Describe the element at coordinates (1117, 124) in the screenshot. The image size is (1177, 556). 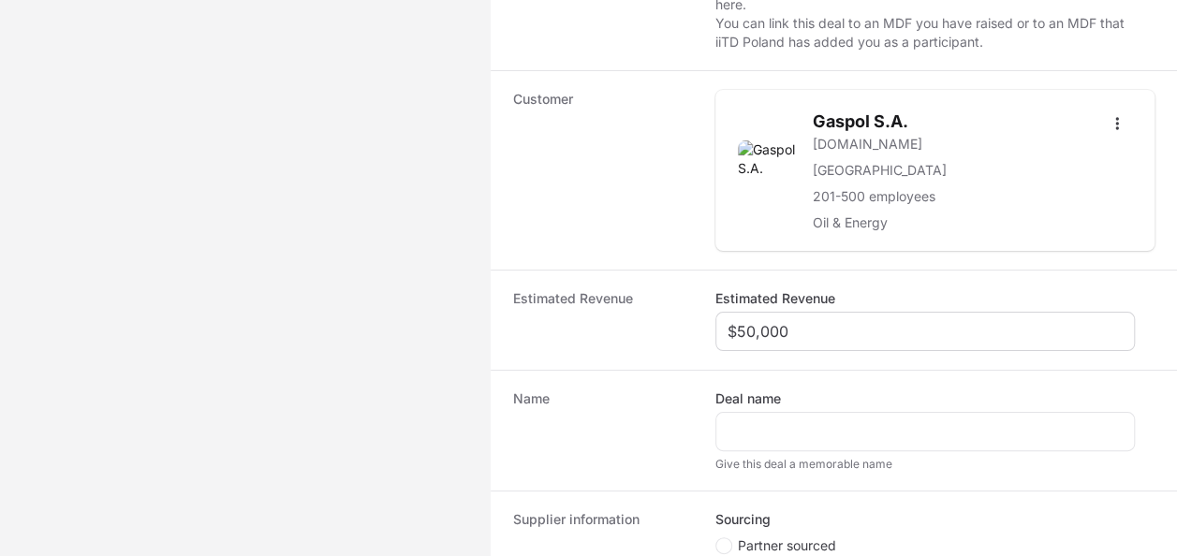
I see `button: Open options` at that location.